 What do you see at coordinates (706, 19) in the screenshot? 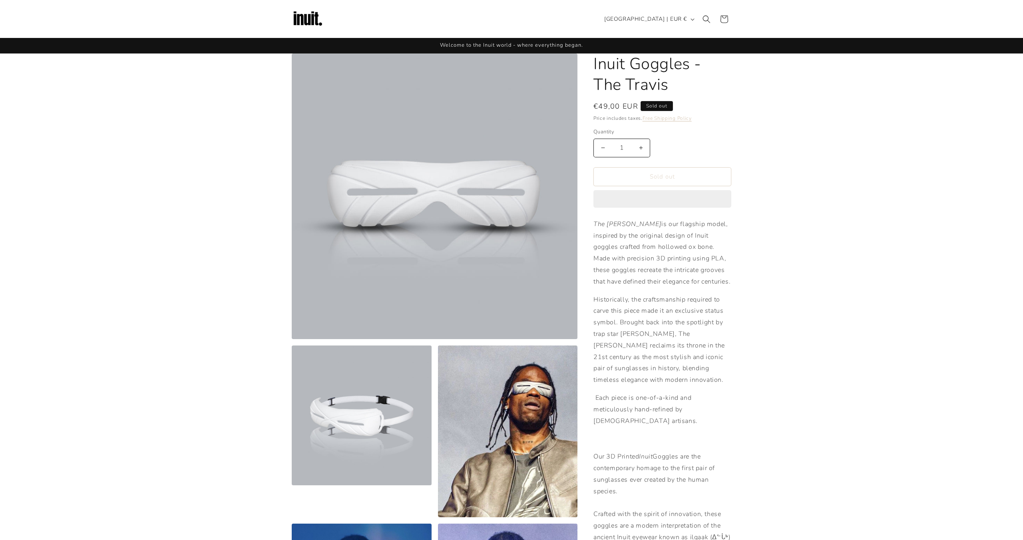
I see `summary: Search` at bounding box center [706, 19].